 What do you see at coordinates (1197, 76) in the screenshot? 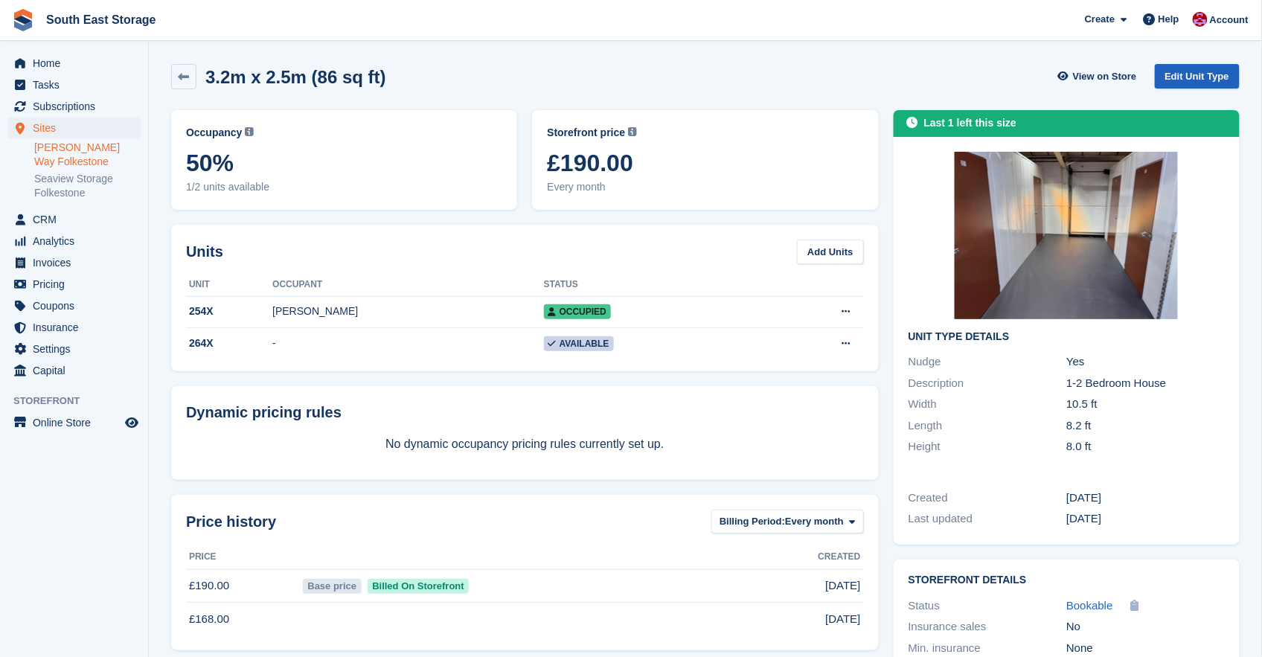
I see `a: Edit Unit Type` at bounding box center [1197, 76].